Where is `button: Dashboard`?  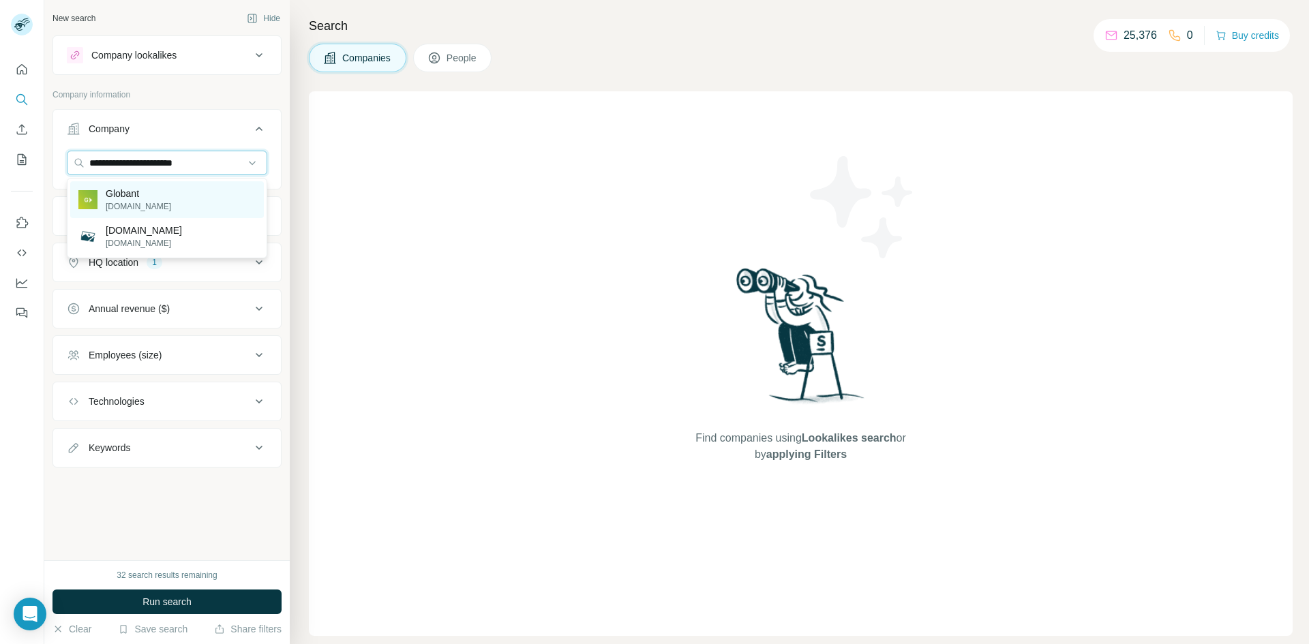 button: Dashboard is located at coordinates (22, 283).